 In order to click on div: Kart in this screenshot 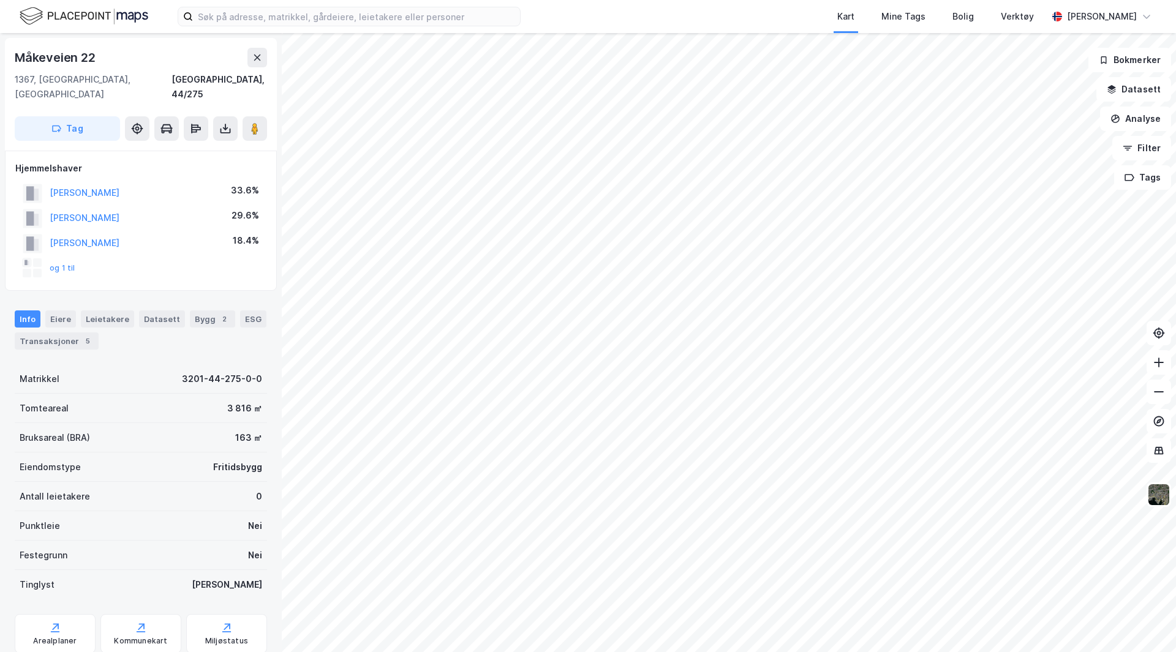, I will do `click(846, 17)`.